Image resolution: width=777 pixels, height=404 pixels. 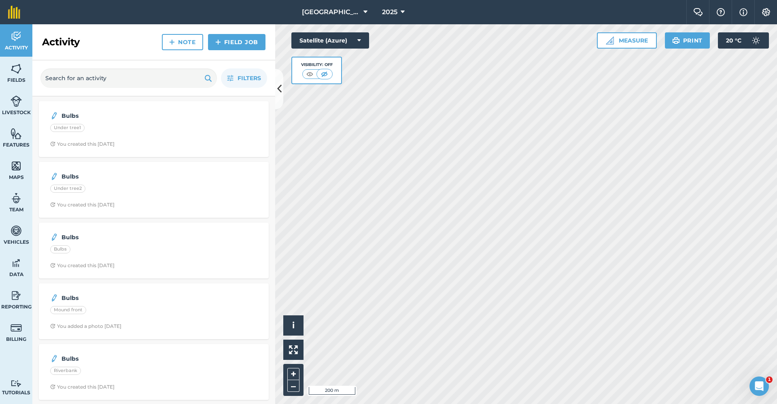 I want to click on img: A question mark icon, so click(x=721, y=12).